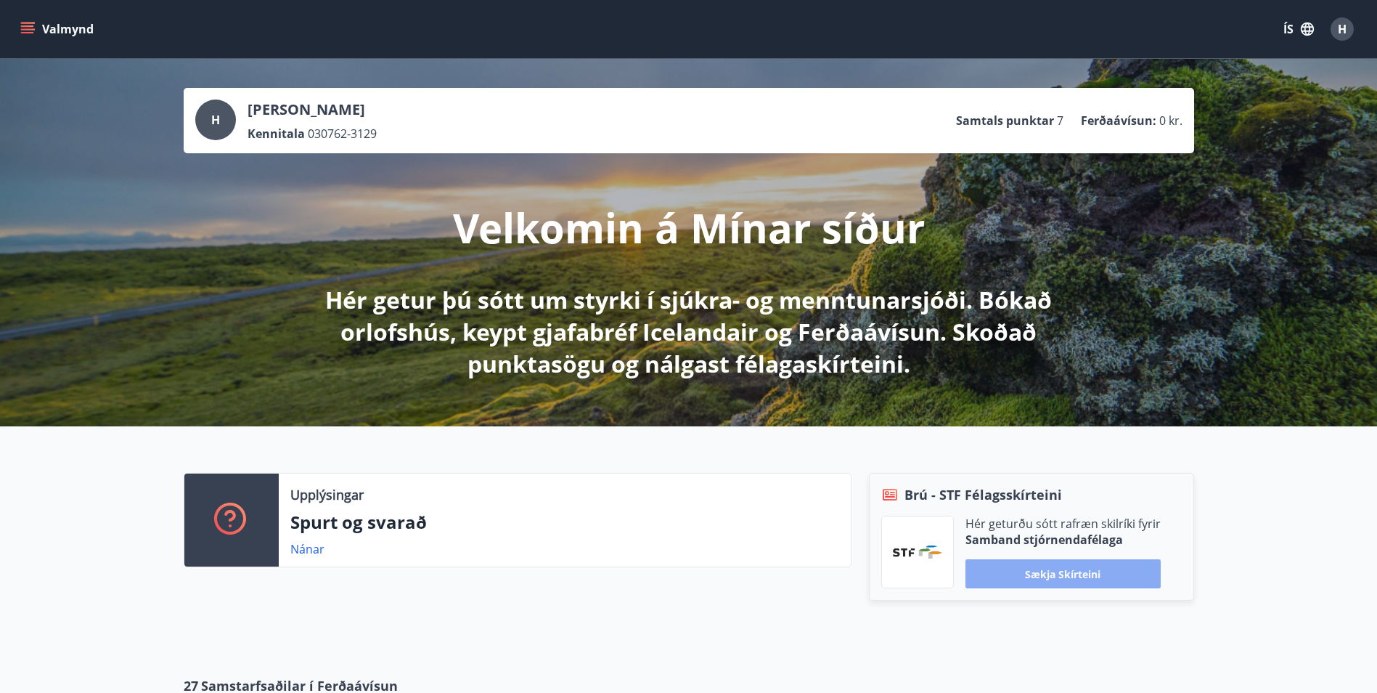 The height and width of the screenshot is (693, 1377). Describe the element at coordinates (1063, 523) in the screenshot. I see `p: Hér geturðu sótt rafræn skilríki fyrir` at that location.